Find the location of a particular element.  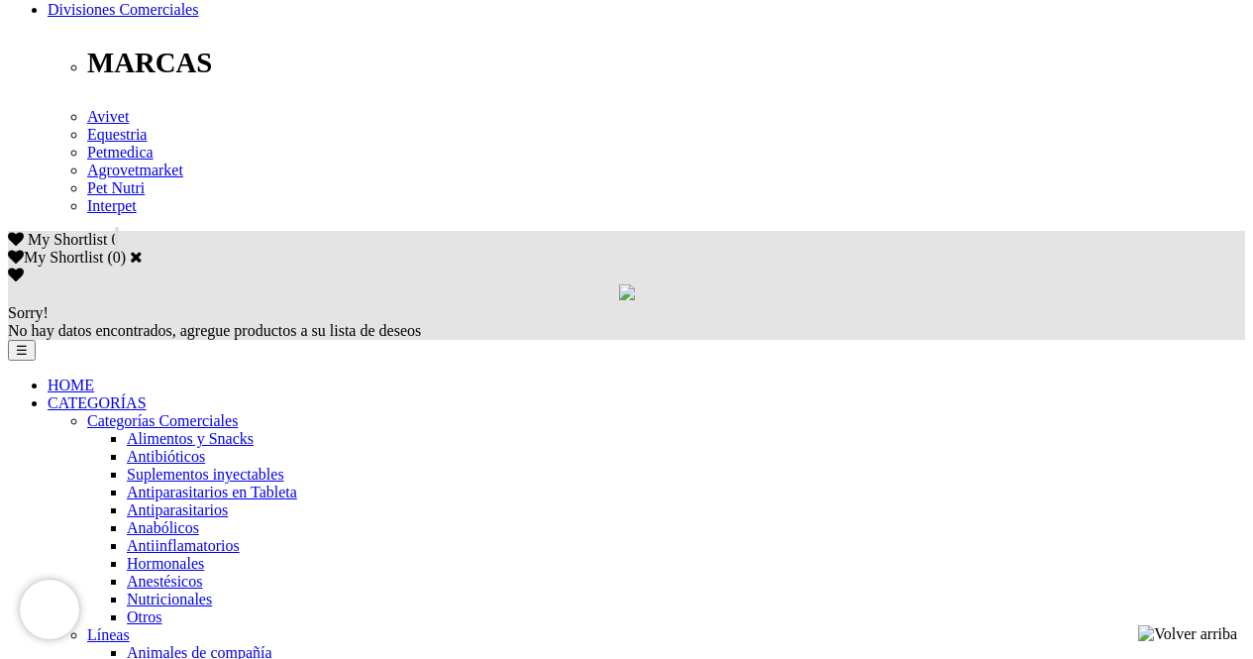

span: Anabólicos is located at coordinates (162, 527).